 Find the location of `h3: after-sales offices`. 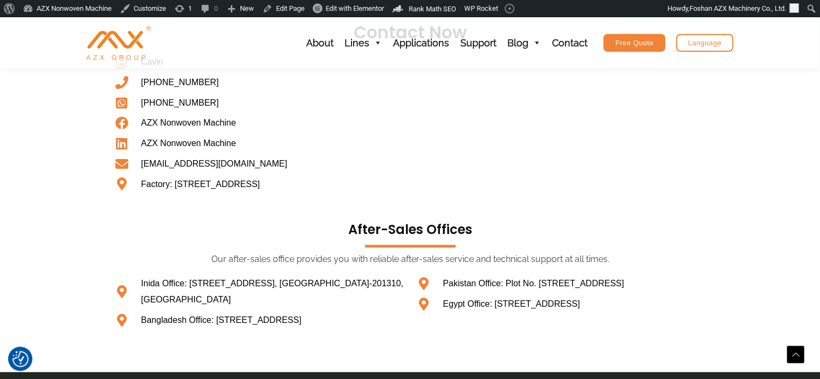

h3: after-sales offices is located at coordinates (410, 229).